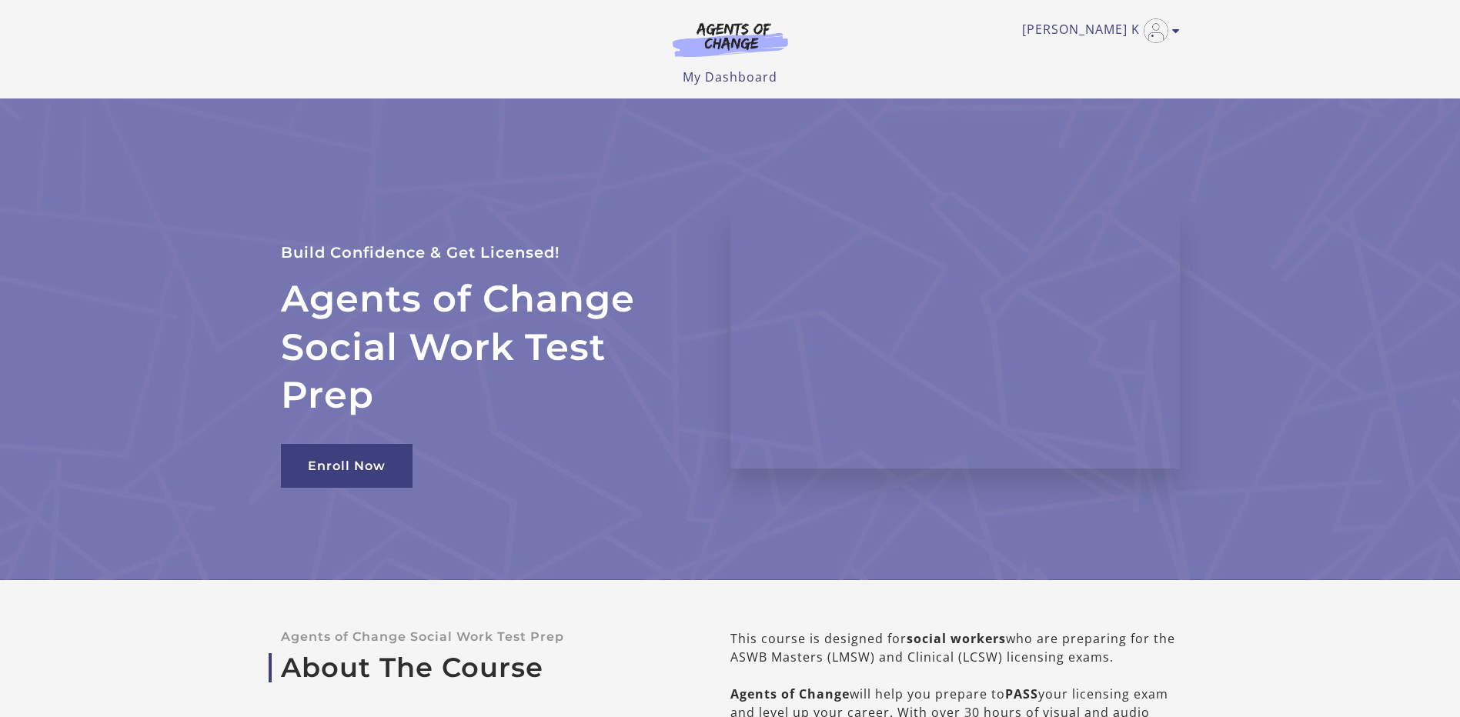  What do you see at coordinates (789, 694) in the screenshot?
I see `b: Agents of Change` at bounding box center [789, 694].